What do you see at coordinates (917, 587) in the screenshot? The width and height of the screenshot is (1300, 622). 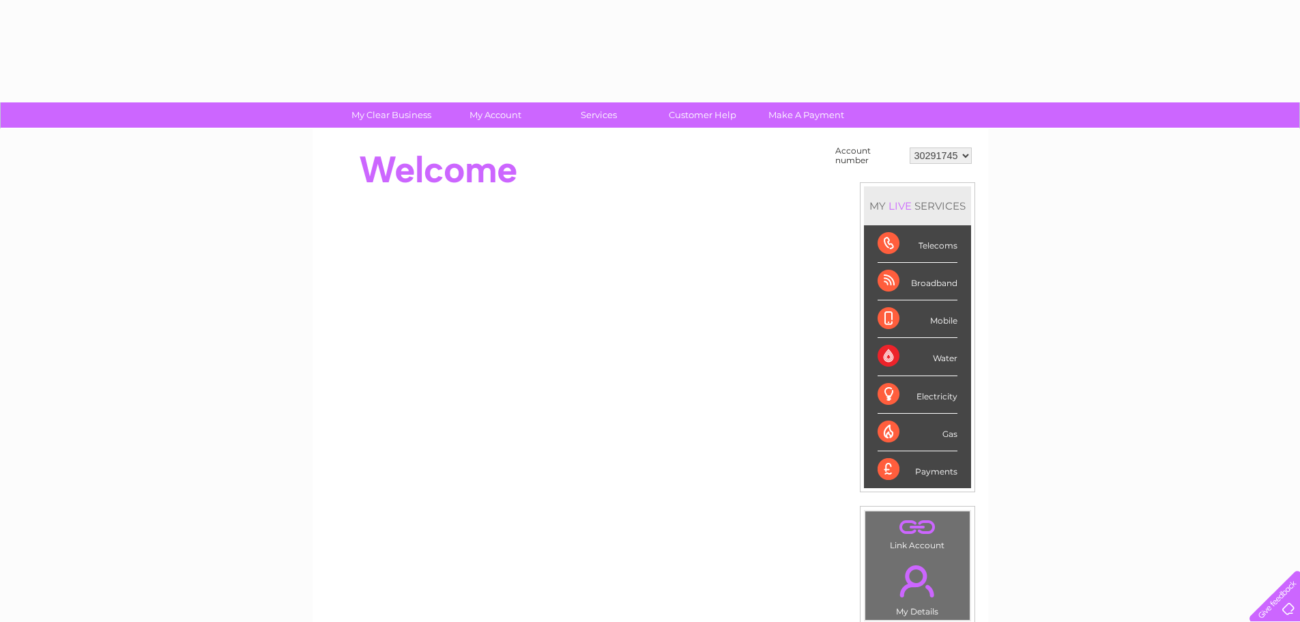 I see `td: My Details` at bounding box center [917, 587].